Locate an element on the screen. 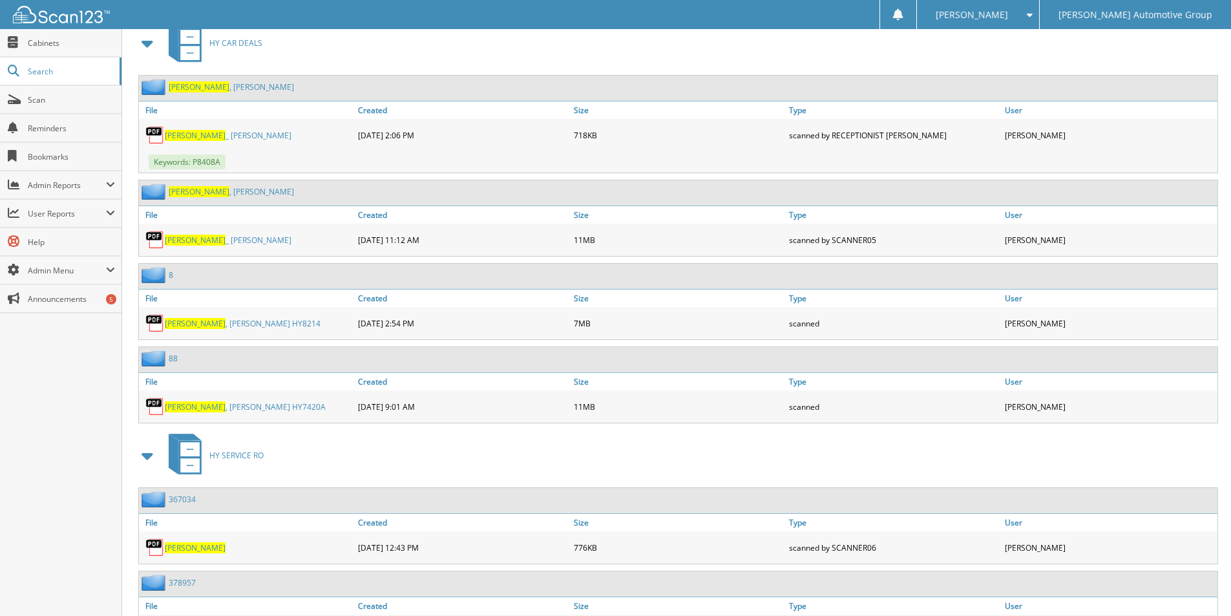 This screenshot has width=1231, height=616. span: Admin Menu is located at coordinates (67, 270).